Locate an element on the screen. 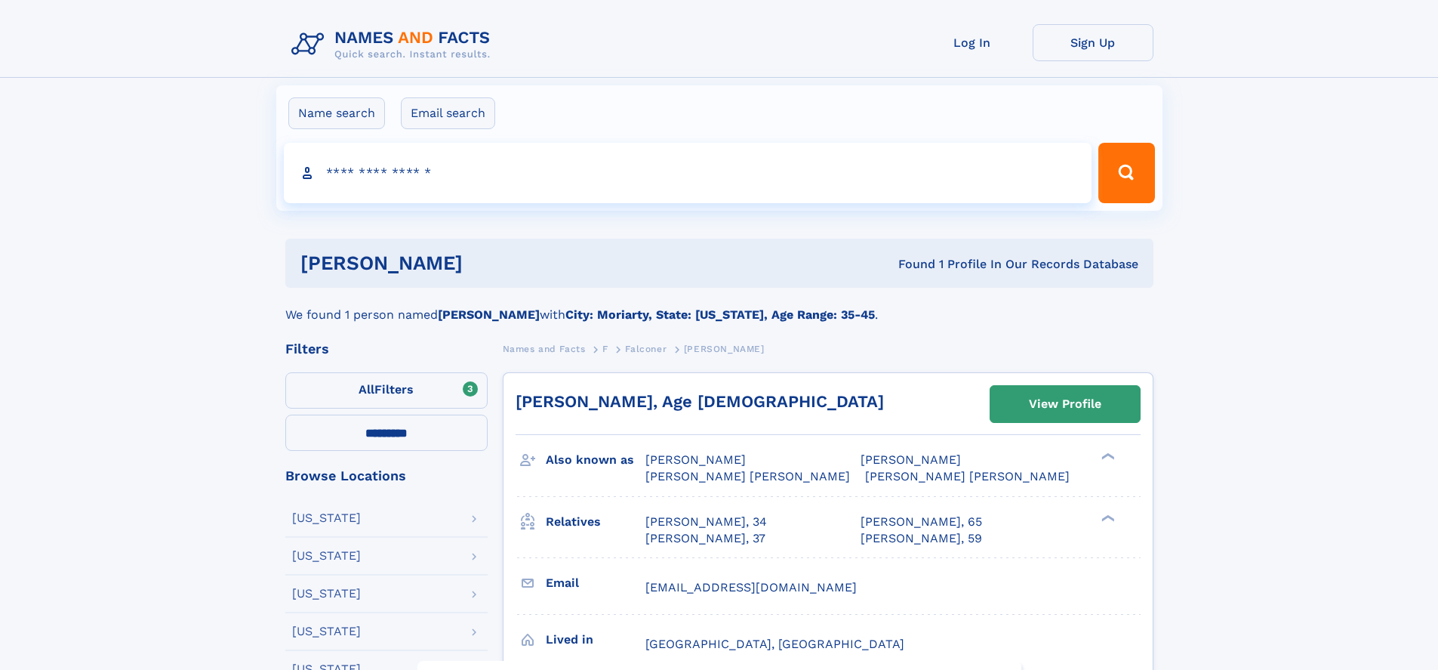  span: Falconer is located at coordinates (646, 349).